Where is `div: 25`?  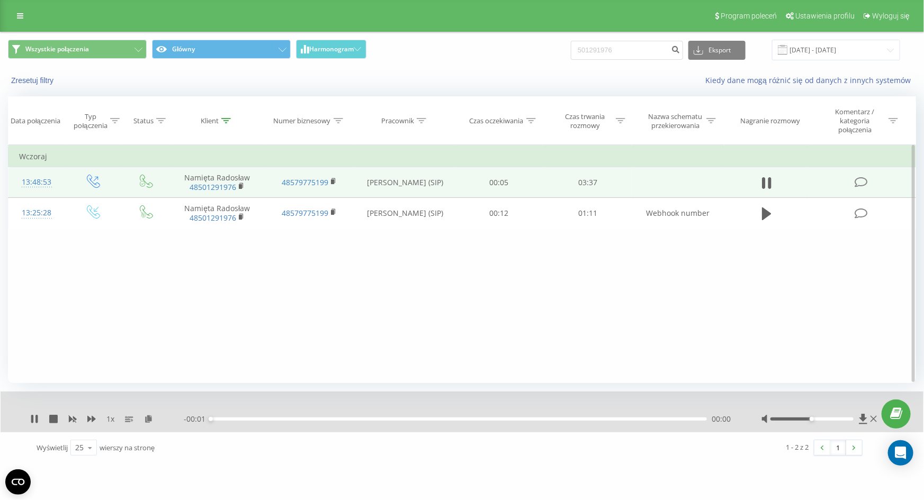
div: 25 is located at coordinates (79, 448).